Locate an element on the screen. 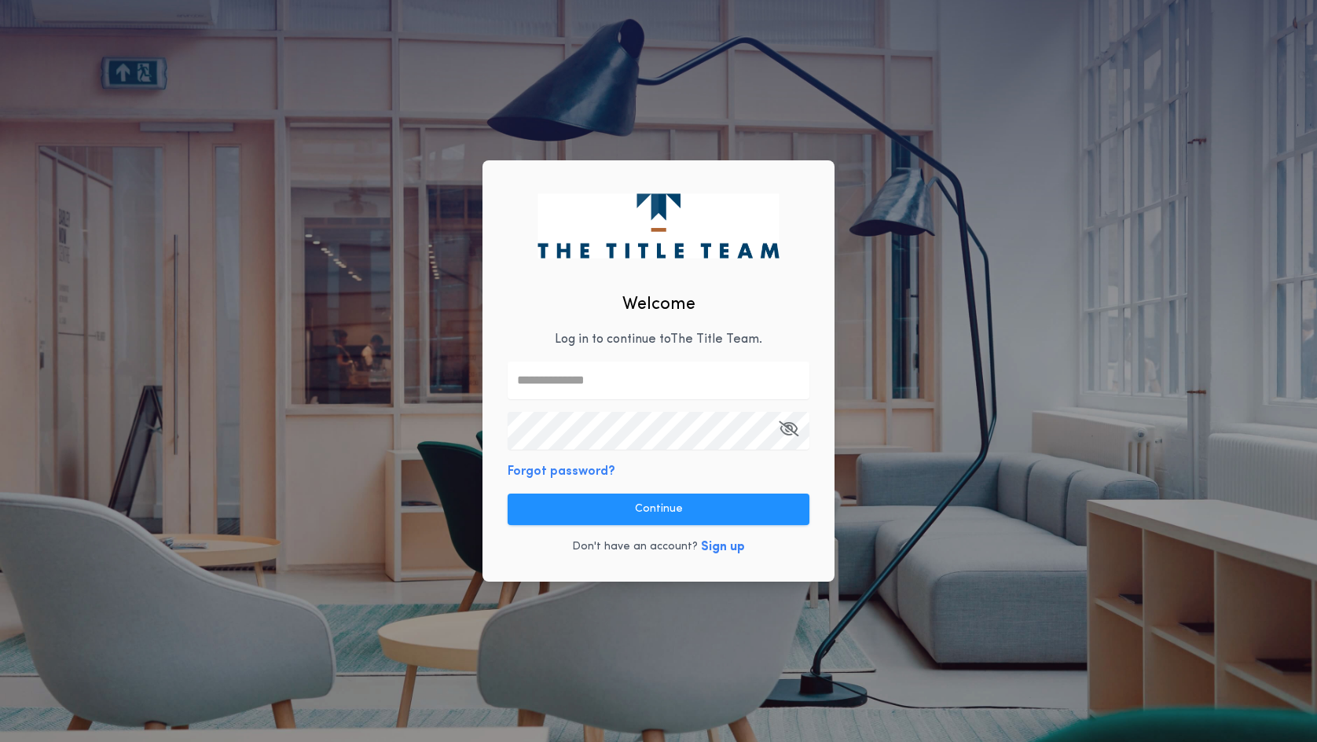 This screenshot has width=1317, height=742. button: Continue is located at coordinates (659, 509).